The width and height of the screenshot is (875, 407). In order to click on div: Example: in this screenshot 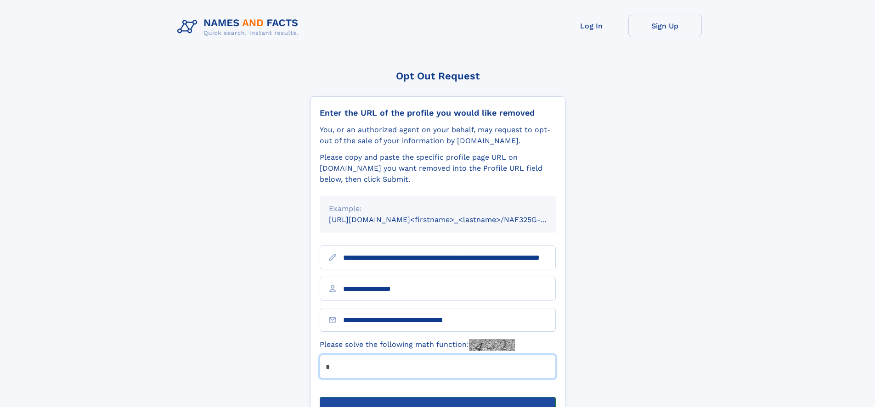, I will do `click(438, 209)`.